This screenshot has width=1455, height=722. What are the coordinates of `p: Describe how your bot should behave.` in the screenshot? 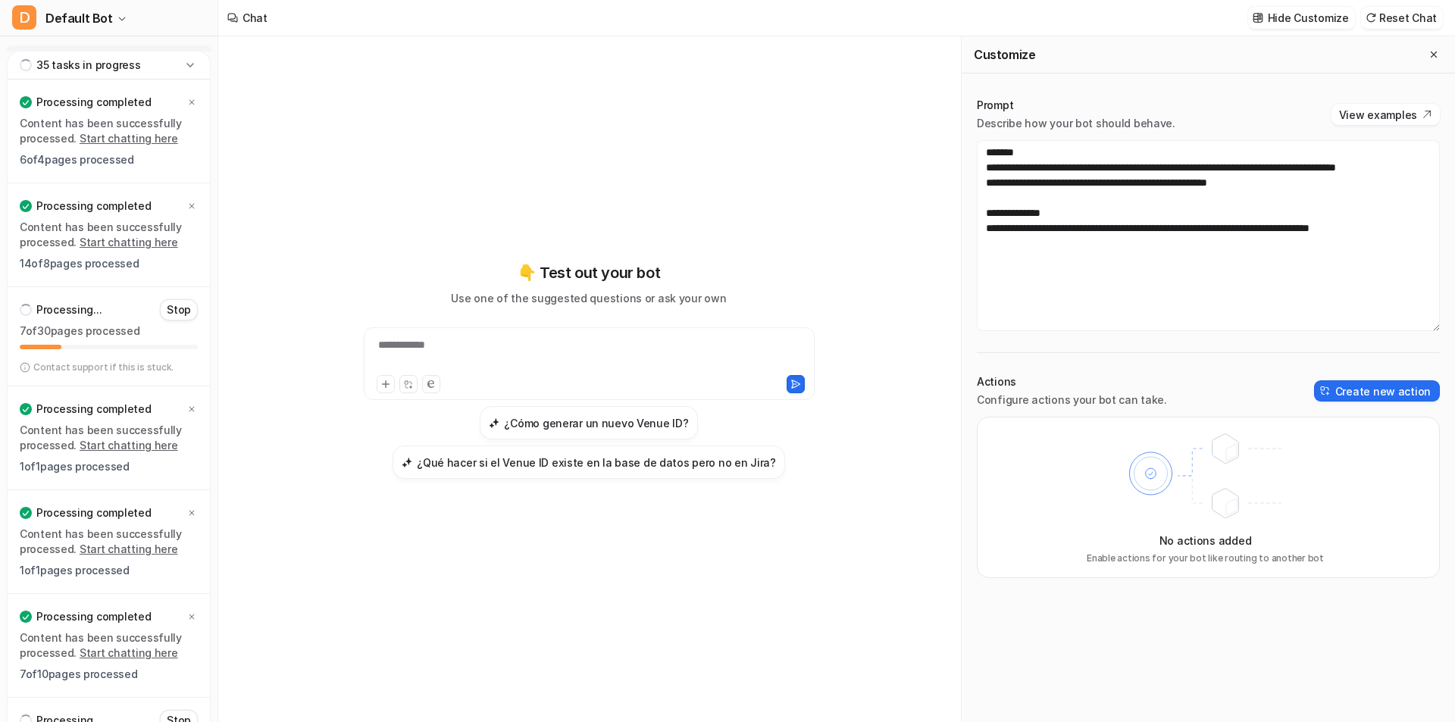 It's located at (1076, 123).